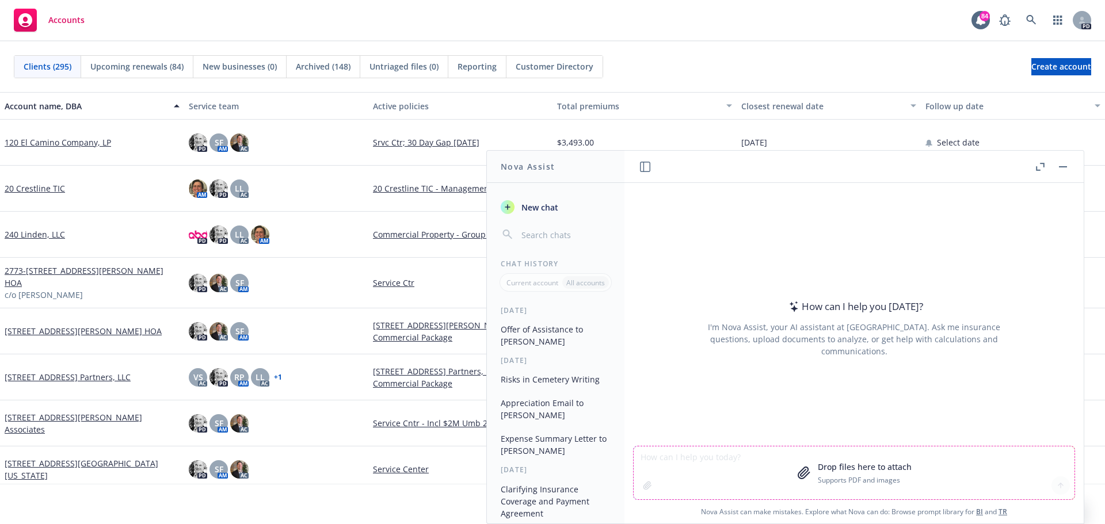  Describe the element at coordinates (555, 379) in the screenshot. I see `button: Risks in Cemetery Writing` at that location.